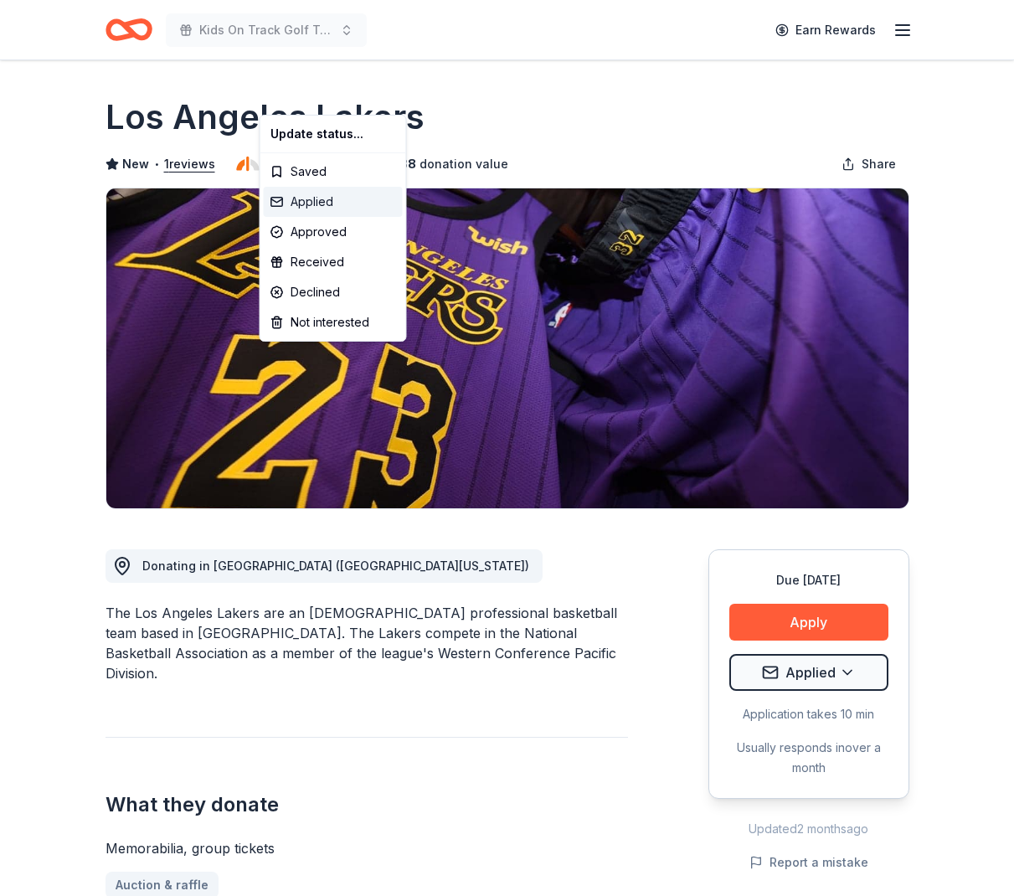  Describe the element at coordinates (333, 292) in the screenshot. I see `div: Declined` at that location.